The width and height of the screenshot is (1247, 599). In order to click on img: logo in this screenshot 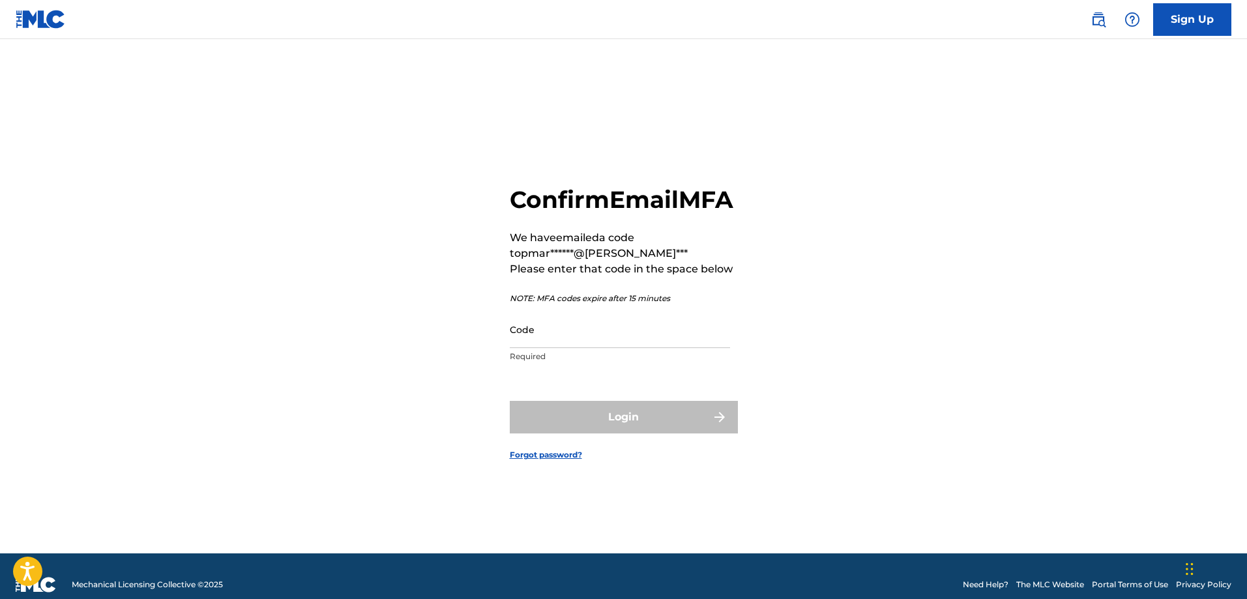, I will do `click(36, 585)`.